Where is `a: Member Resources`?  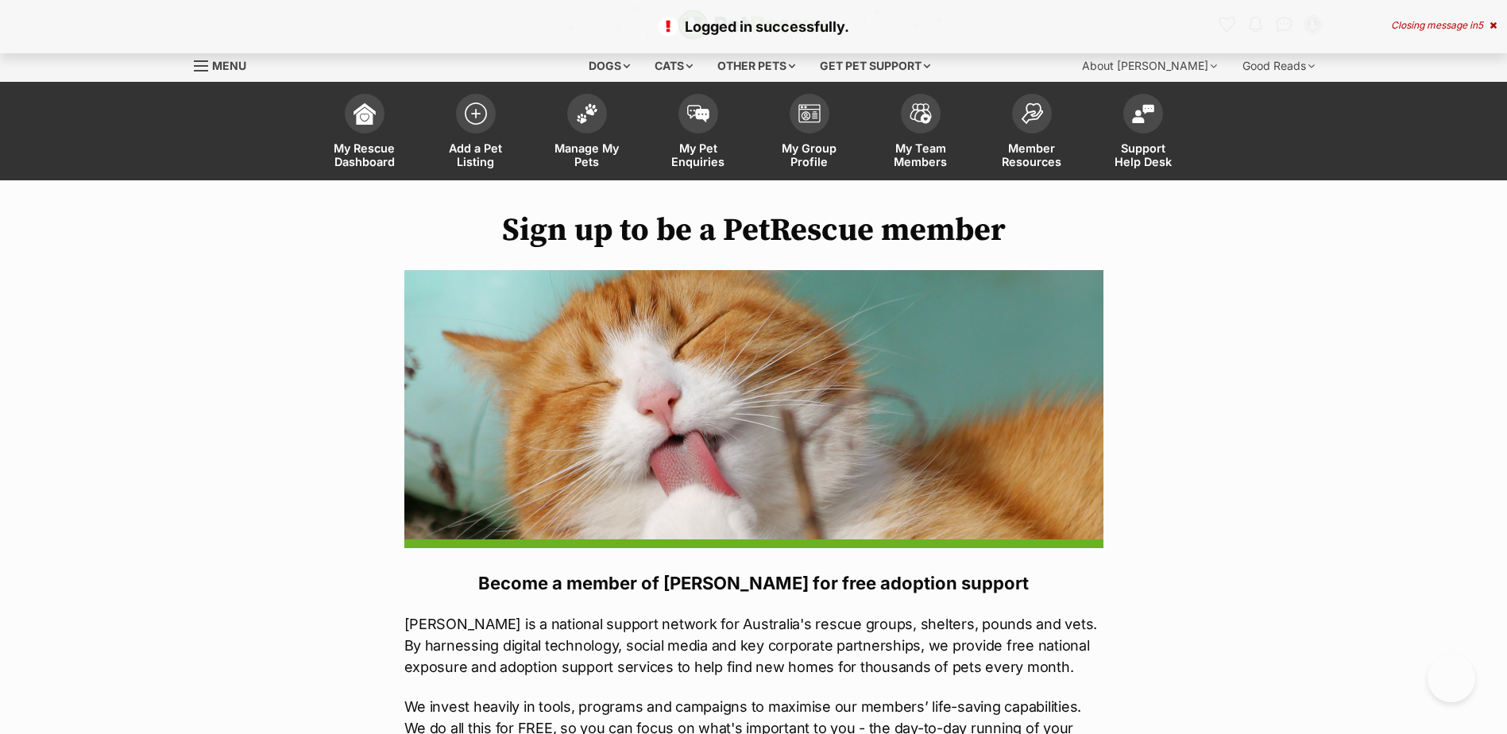
a: Member Resources is located at coordinates (1032, 133).